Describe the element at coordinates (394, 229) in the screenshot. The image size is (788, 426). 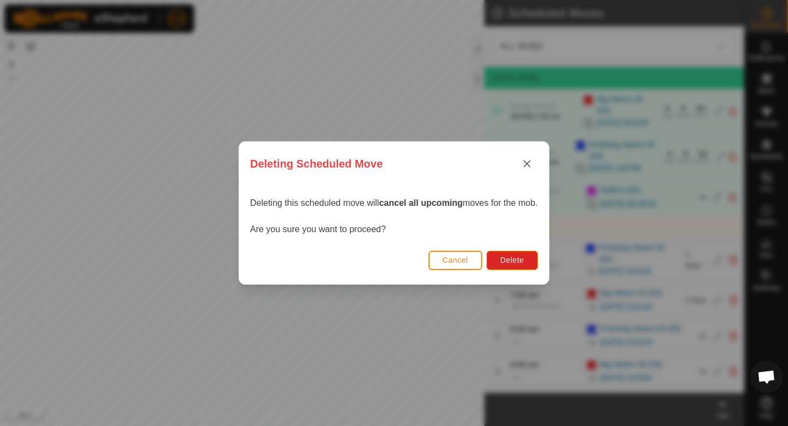
I see `p: Are you sure you want to proceed?` at that location.